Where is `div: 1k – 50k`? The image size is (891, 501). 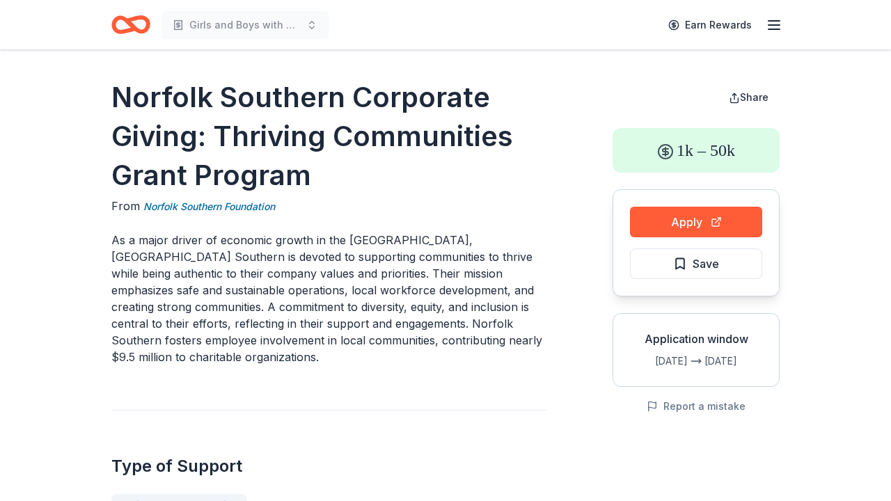 div: 1k – 50k is located at coordinates (696, 150).